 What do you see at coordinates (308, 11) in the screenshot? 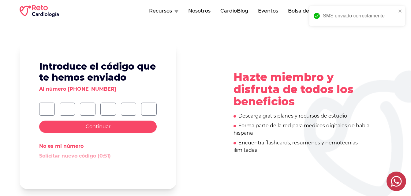
I see `a: Bolsa de empleo` at bounding box center [308, 11].